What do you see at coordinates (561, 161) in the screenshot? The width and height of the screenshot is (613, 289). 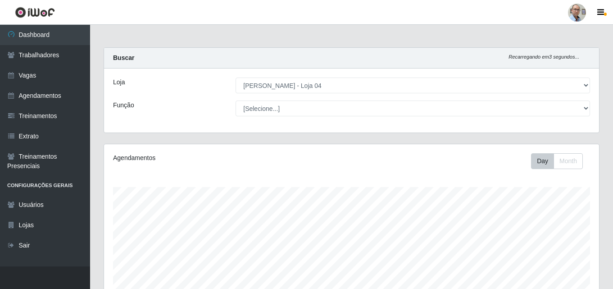 I see `div: Toolbar with button groups` at bounding box center [561, 161].